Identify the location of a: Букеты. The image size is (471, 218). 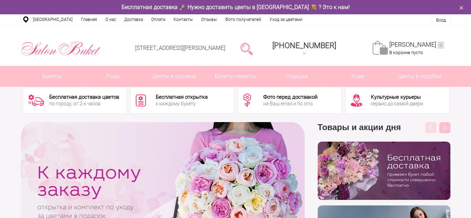
(52, 76).